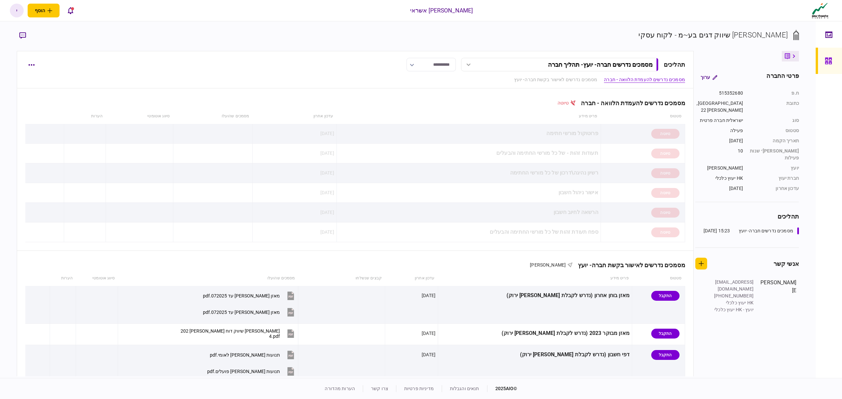 This screenshot has width=842, height=399. What do you see at coordinates (630, 103) in the screenshot?
I see `div: מסמכים נדרשים להעמדת הלוואה - חברה` at bounding box center [630, 103].